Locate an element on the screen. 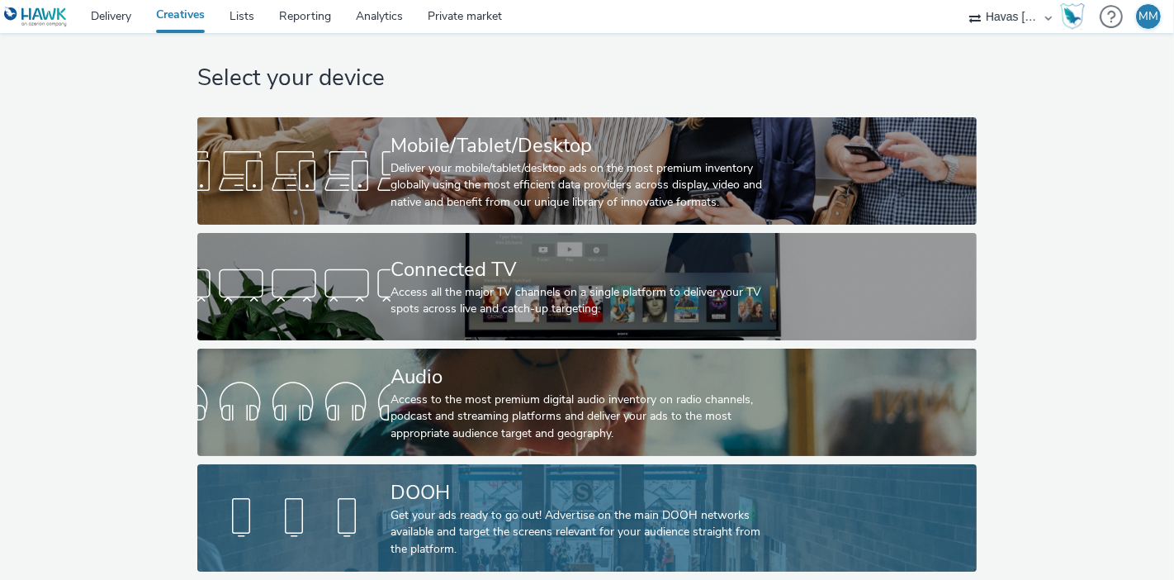 The image size is (1174, 580). div: DOOH is located at coordinates (584, 492).